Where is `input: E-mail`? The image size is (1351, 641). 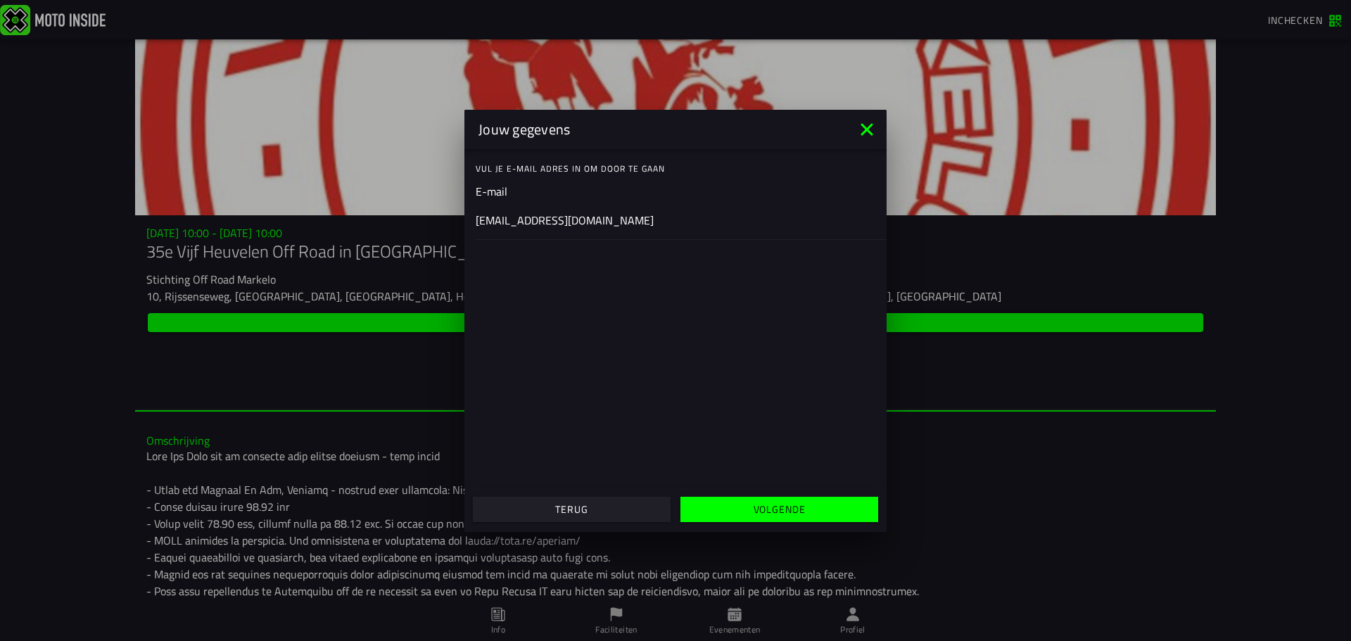
input: E-mail is located at coordinates (675, 220).